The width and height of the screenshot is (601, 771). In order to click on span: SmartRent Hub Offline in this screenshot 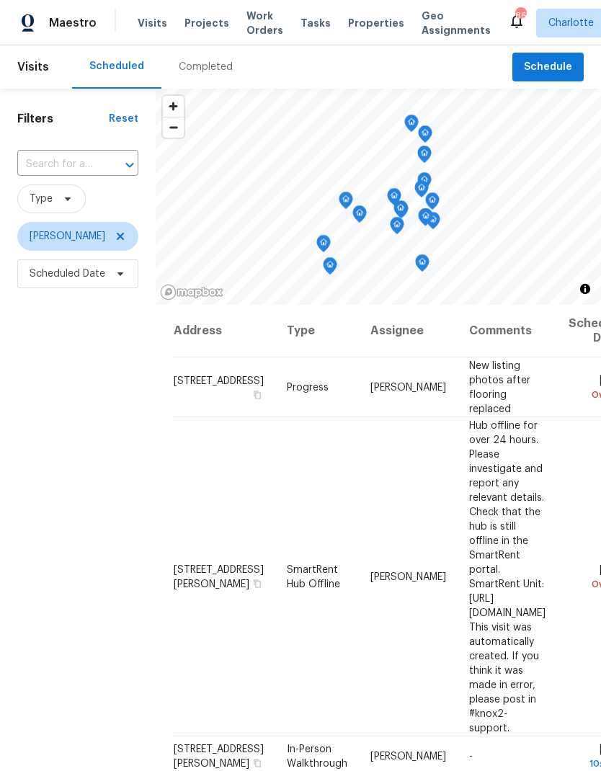, I will do `click(314, 577)`.